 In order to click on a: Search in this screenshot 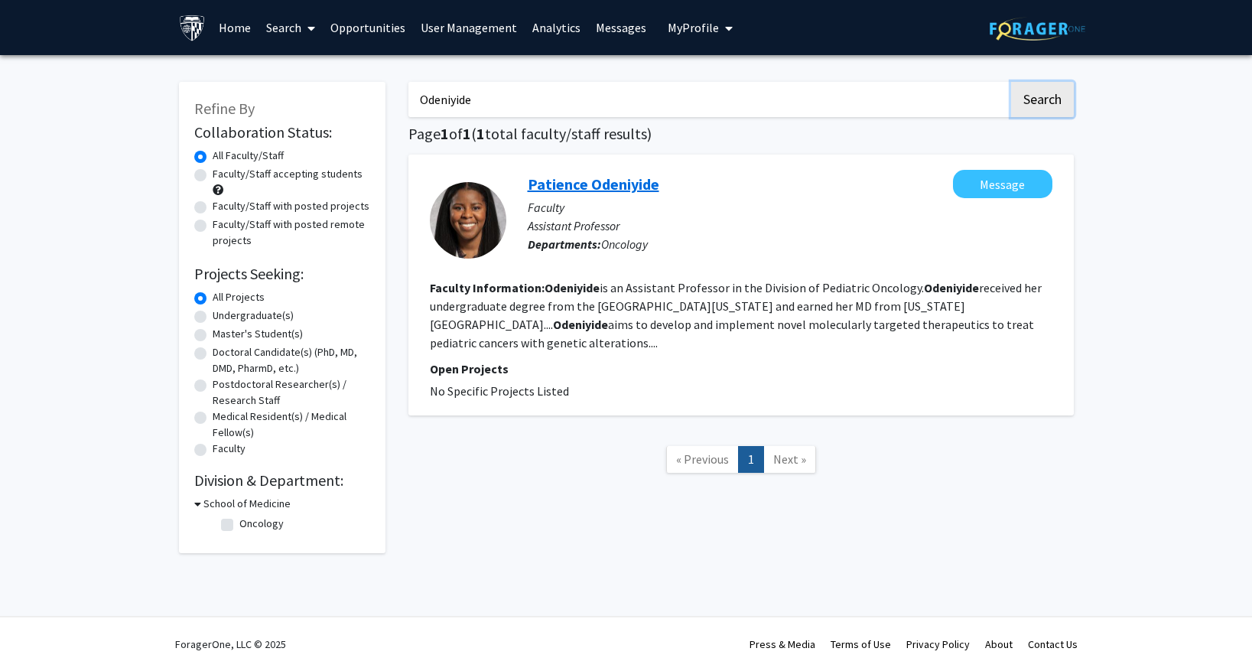, I will do `click(291, 28)`.